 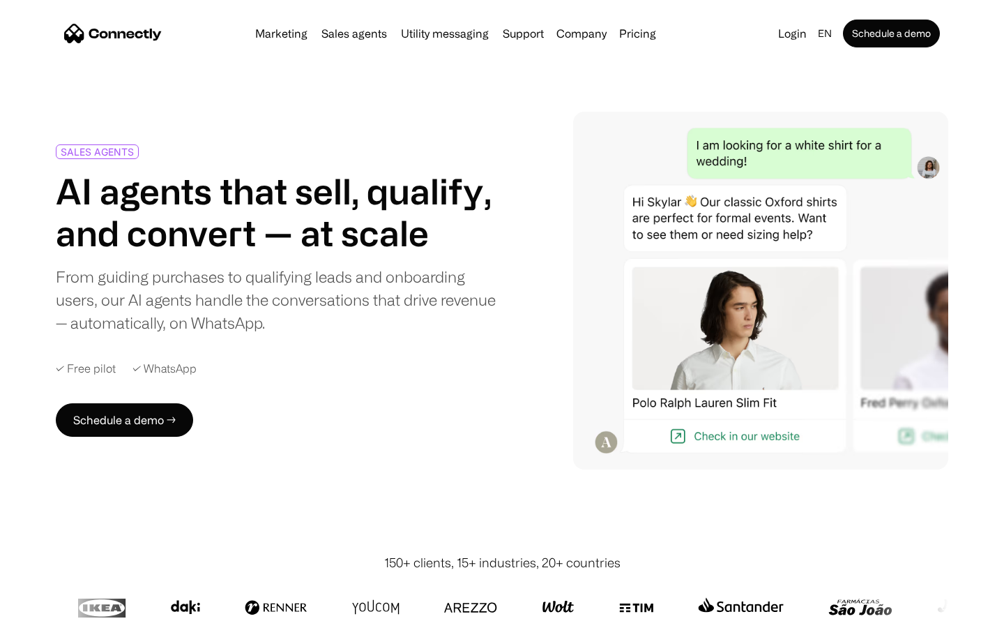 What do you see at coordinates (792, 33) in the screenshot?
I see `a: Login` at bounding box center [792, 33].